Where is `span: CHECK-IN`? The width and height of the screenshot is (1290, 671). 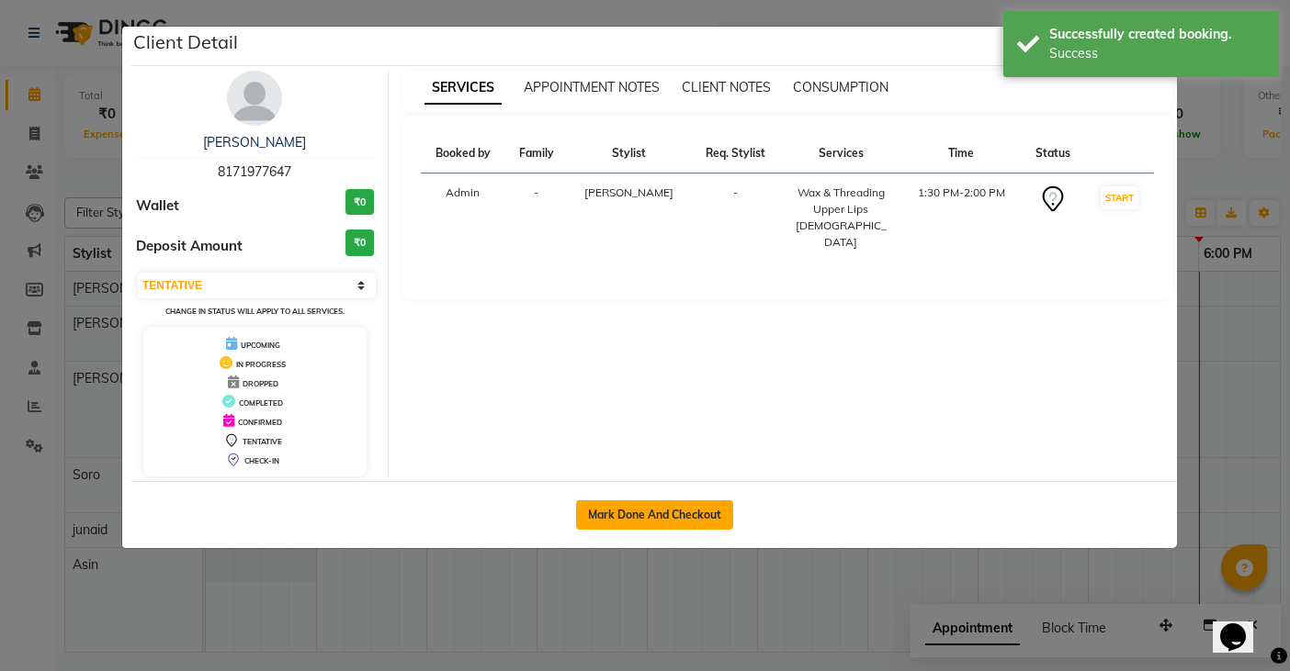
span: CHECK-IN is located at coordinates (262, 461).